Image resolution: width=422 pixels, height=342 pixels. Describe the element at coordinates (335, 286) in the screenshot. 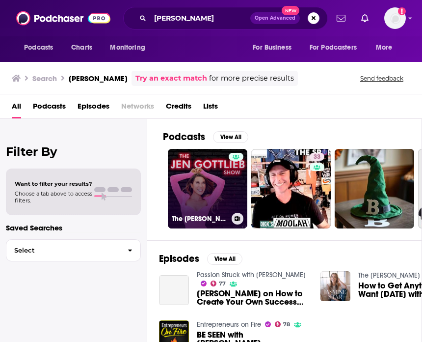

I see `img: How to Get Anything You Want in 20 Days with Jen Gottlieb` at that location.